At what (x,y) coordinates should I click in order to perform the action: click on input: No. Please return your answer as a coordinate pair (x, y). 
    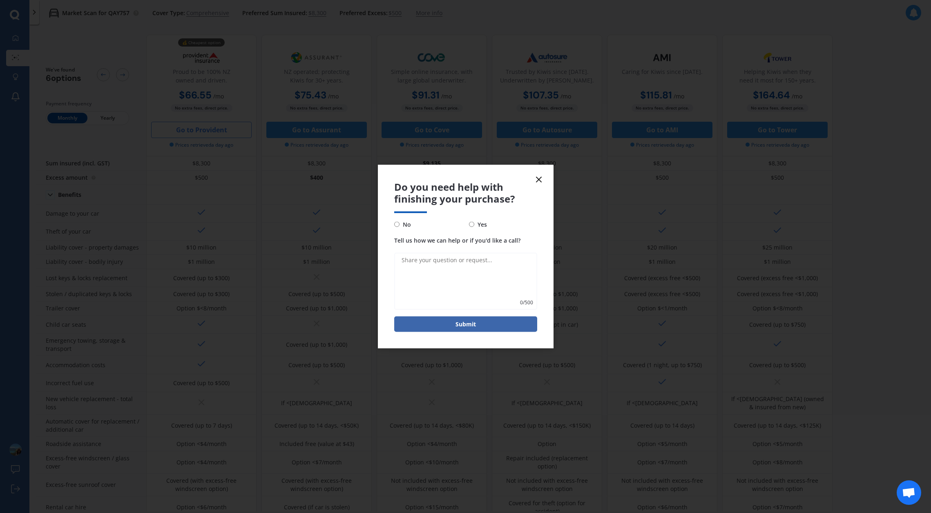
    Looking at the image, I should click on (397, 224).